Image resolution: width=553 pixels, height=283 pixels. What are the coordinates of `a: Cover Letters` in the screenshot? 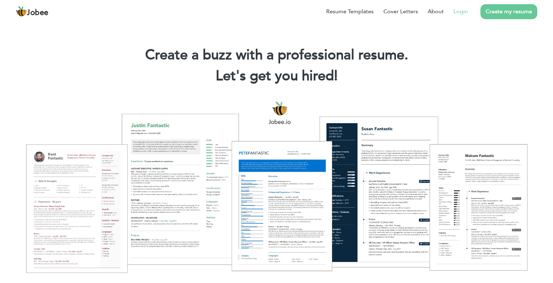 It's located at (401, 12).